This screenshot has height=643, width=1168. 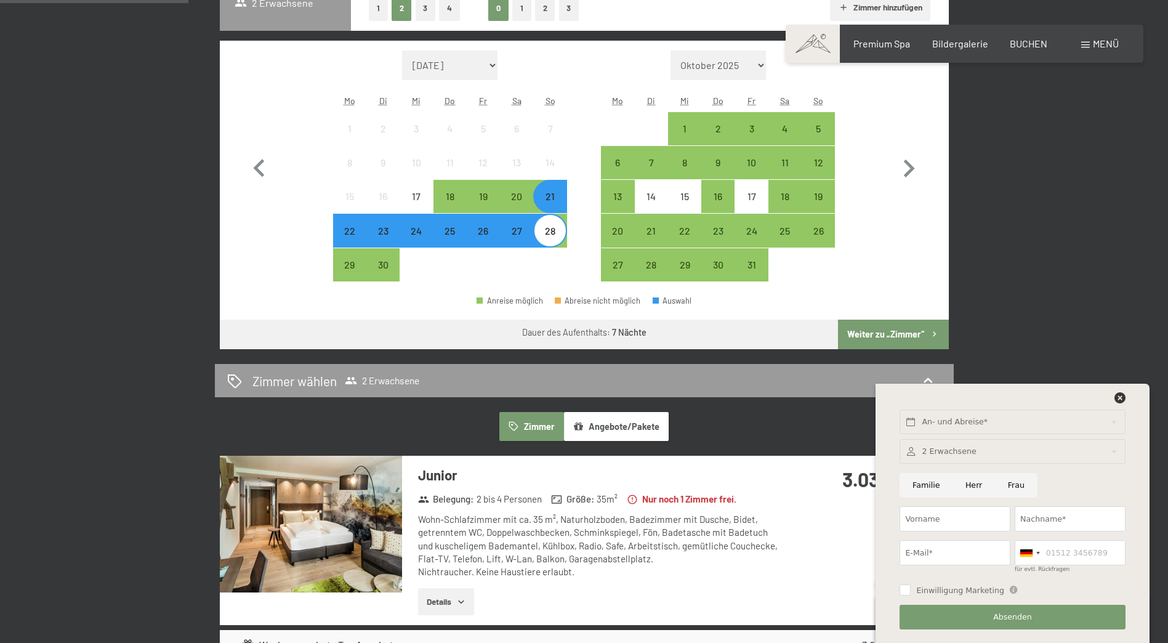 I want to click on div: Mon Sep 08 2025, so click(x=350, y=163).